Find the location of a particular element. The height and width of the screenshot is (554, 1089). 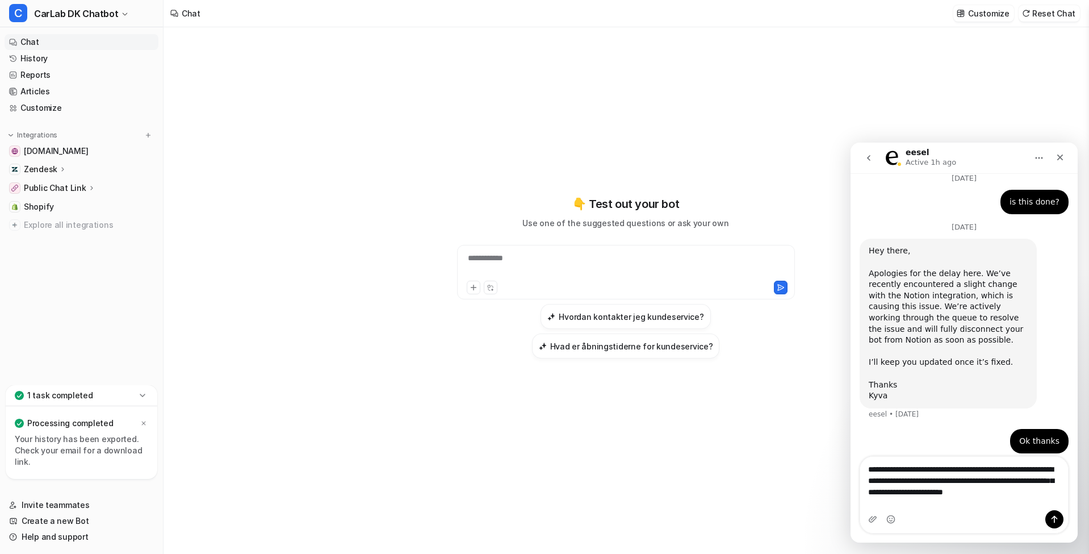

a: Create a new Bot is located at coordinates (81, 521).